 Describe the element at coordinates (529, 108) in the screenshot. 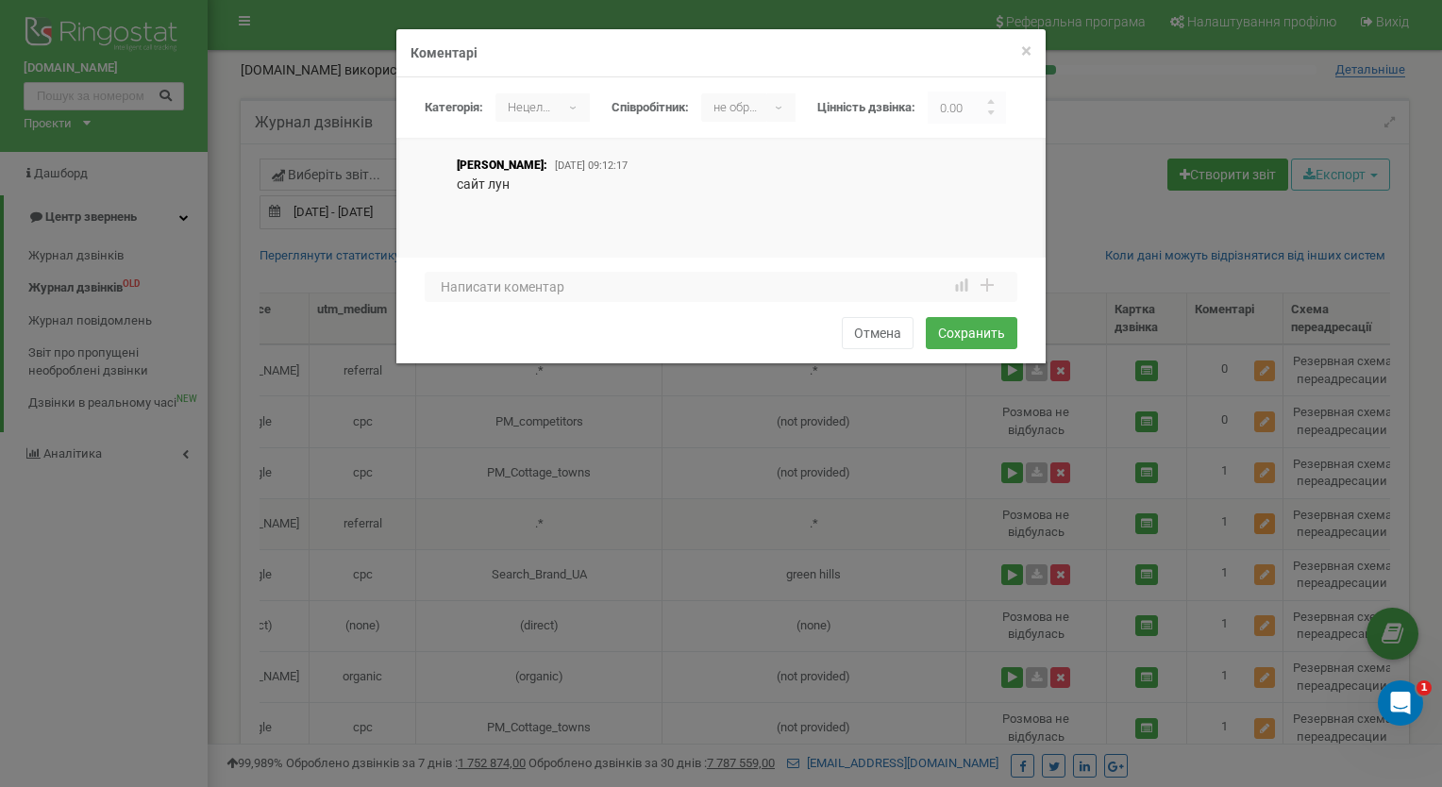

I see `p: Нецелевой` at that location.